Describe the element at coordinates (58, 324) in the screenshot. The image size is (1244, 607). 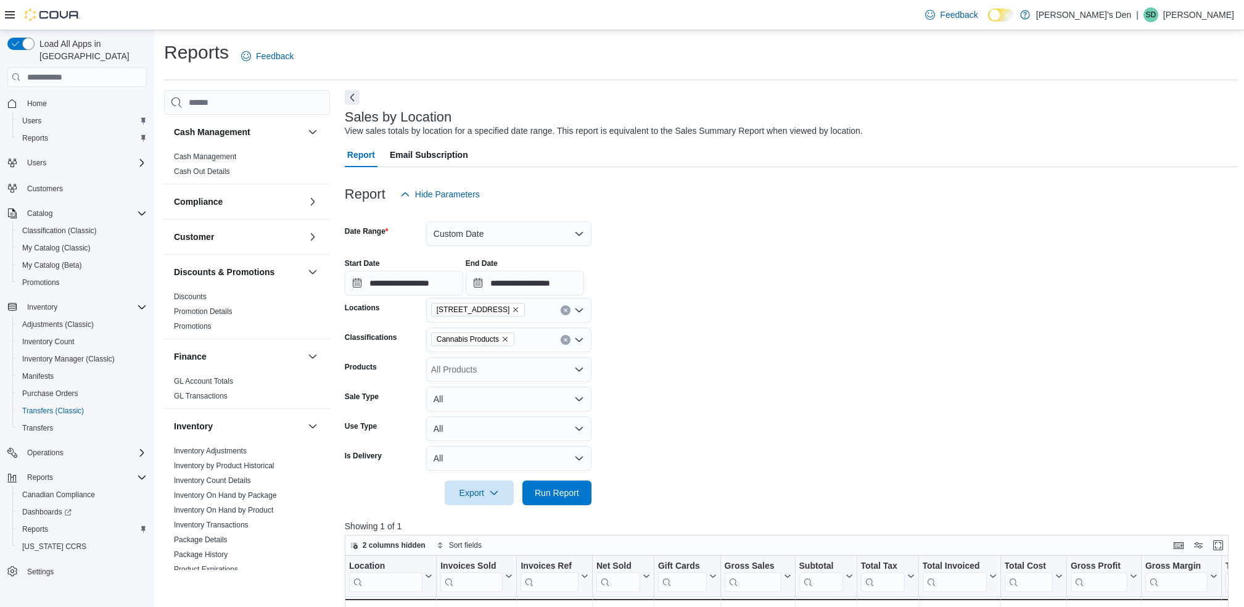
I see `a: Adjustments (Classic)` at that location.